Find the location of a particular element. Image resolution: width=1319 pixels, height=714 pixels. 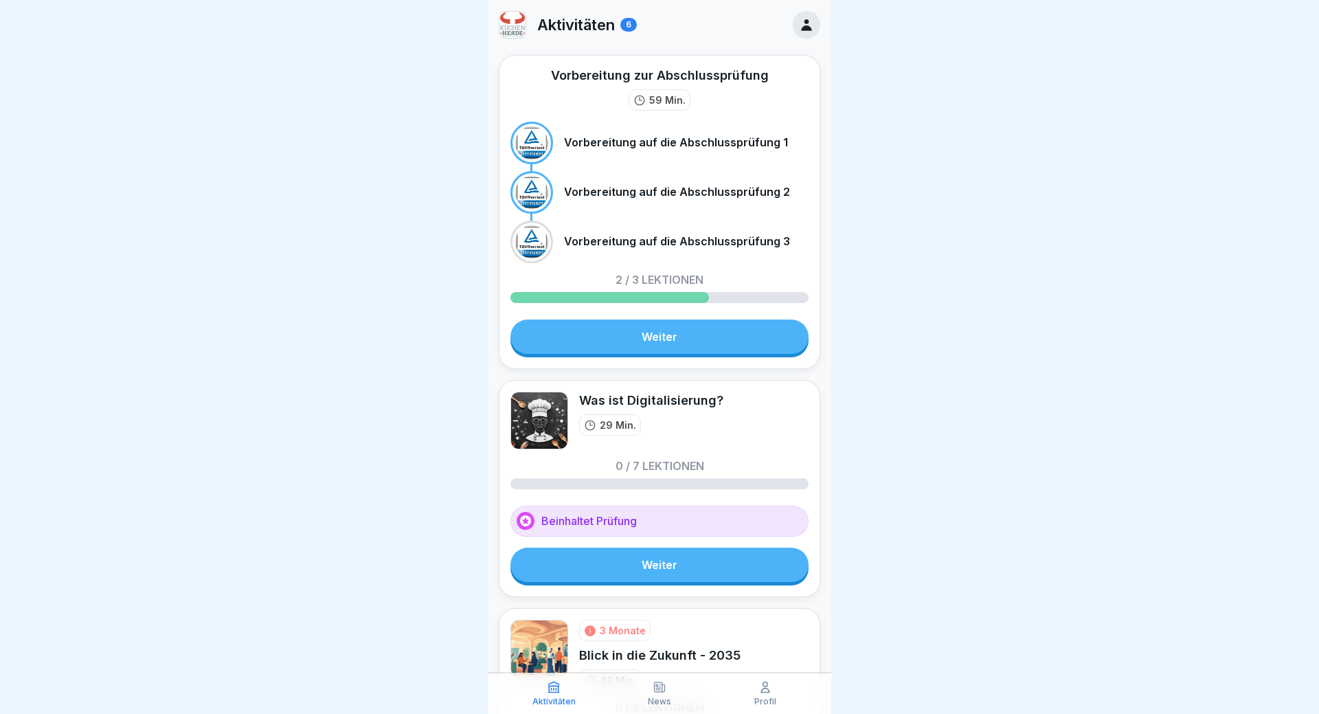

p: Profil is located at coordinates (766, 702).